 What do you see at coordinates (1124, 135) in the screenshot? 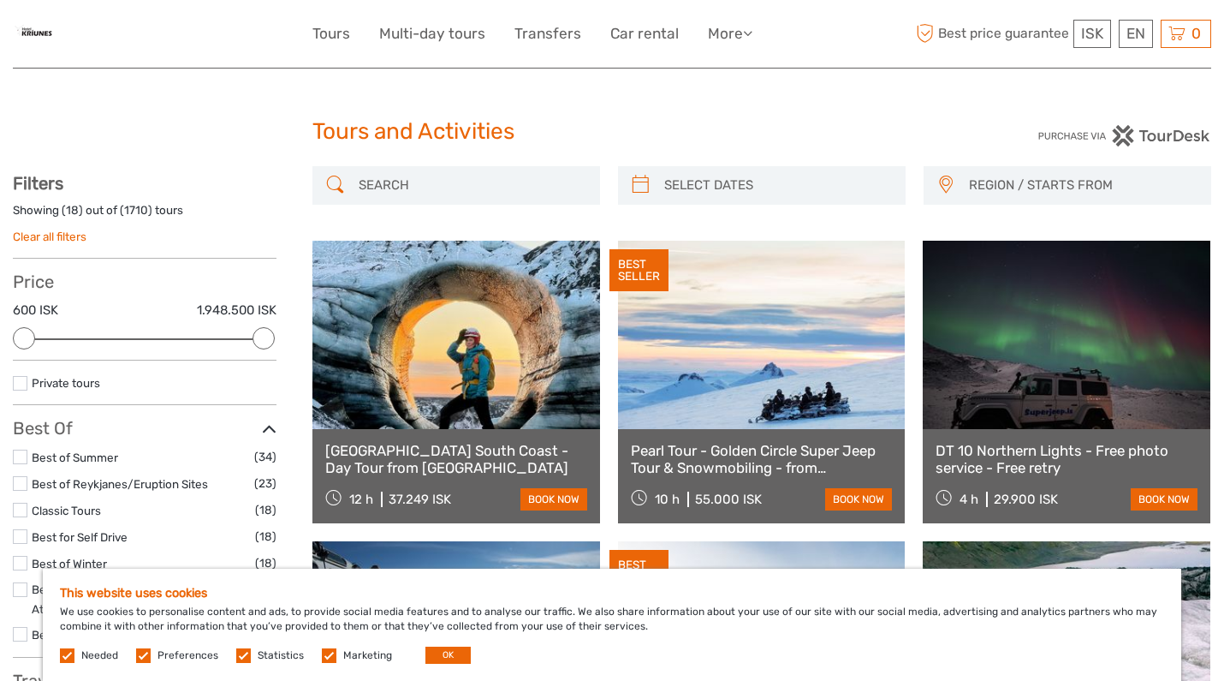
I see `img: PurchaseViaTourDesk.png` at bounding box center [1124, 135].